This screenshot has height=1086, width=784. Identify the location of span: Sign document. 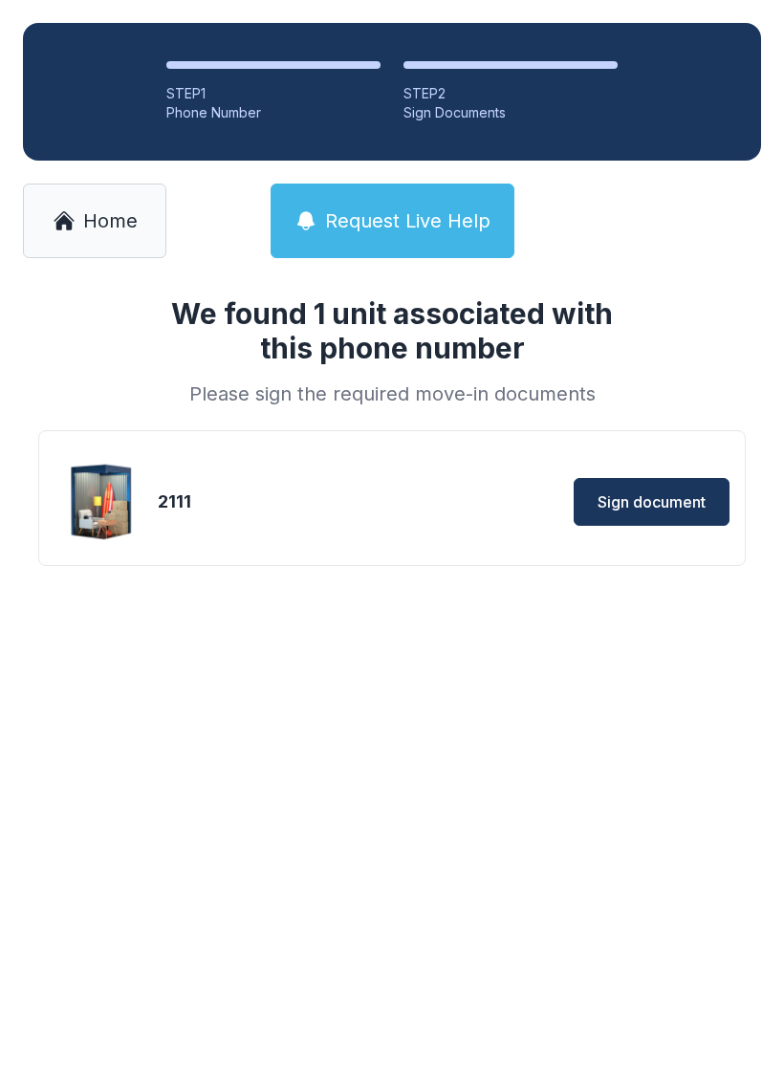
(651, 502).